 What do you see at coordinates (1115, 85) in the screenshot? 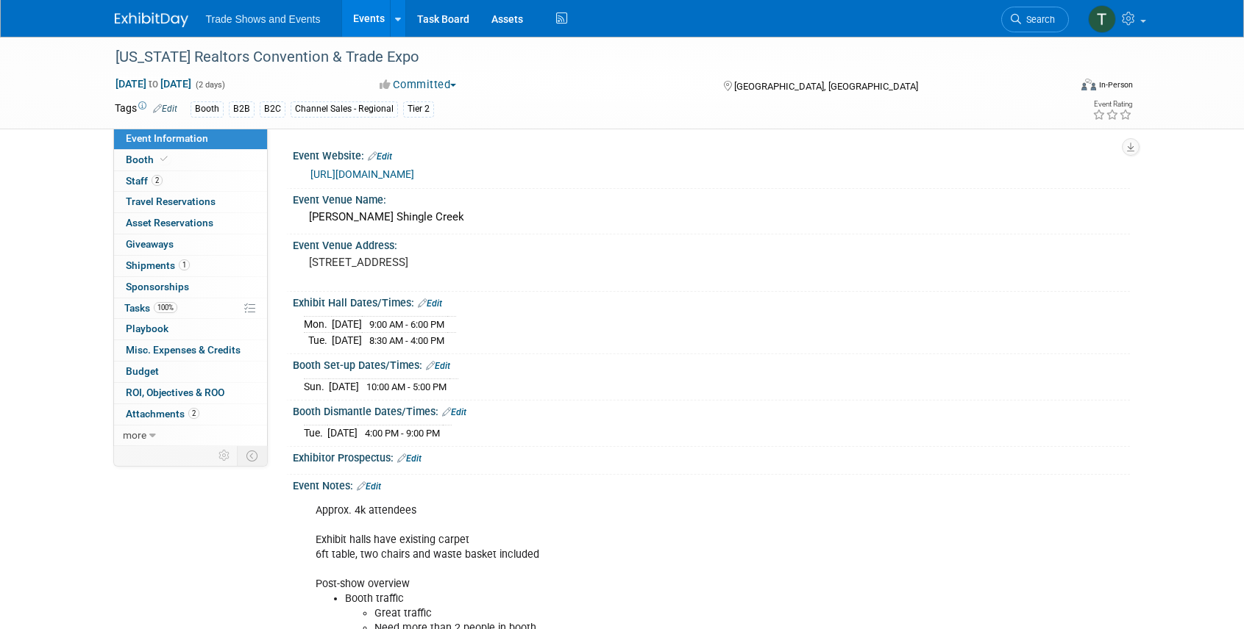
I see `div: In-Person` at bounding box center [1115, 85].